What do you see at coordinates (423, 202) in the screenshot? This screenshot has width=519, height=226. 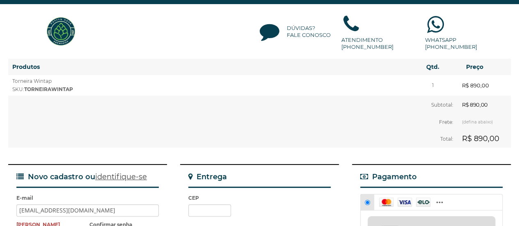 I see `i: Elo` at bounding box center [423, 202].